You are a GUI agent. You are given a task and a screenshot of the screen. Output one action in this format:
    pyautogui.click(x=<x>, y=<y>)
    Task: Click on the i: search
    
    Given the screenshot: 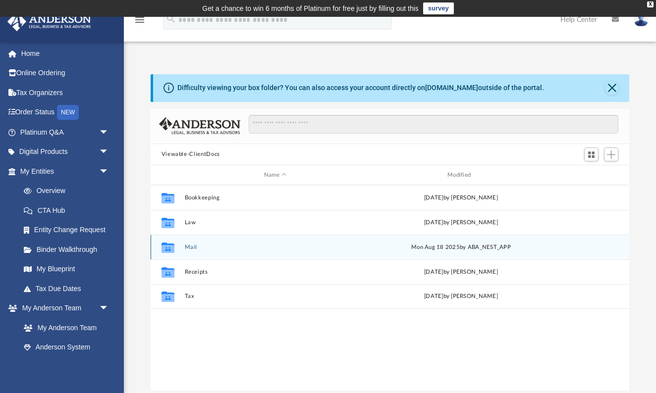 What is the action you would take?
    pyautogui.click(x=171, y=19)
    